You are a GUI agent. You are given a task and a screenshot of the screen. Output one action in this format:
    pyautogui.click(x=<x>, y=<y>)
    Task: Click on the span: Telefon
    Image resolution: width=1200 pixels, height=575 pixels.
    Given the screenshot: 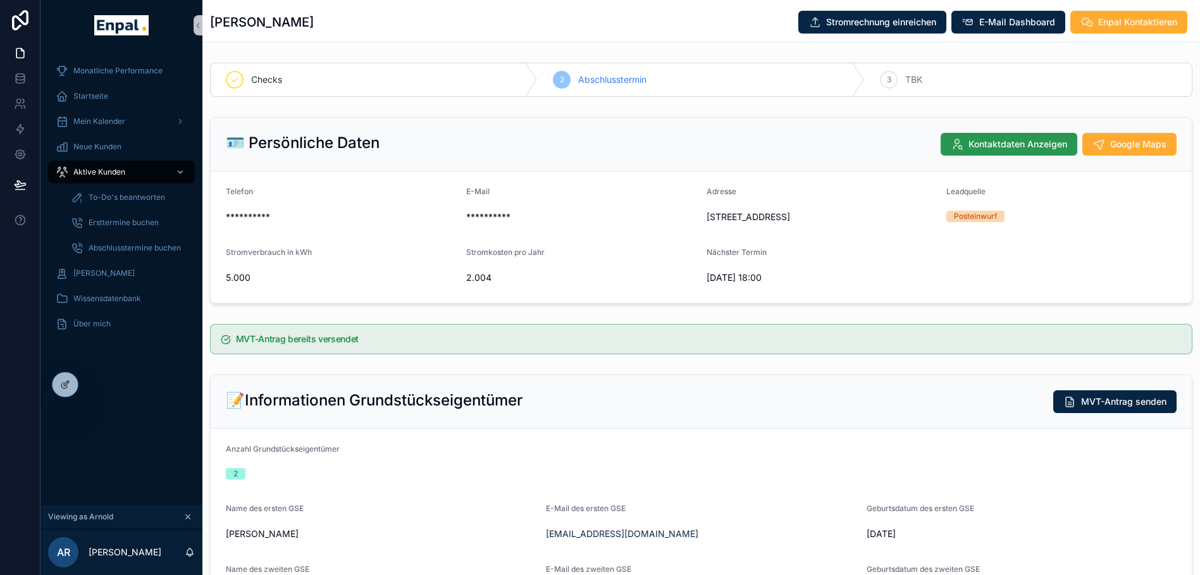 What is the action you would take?
    pyautogui.click(x=239, y=191)
    